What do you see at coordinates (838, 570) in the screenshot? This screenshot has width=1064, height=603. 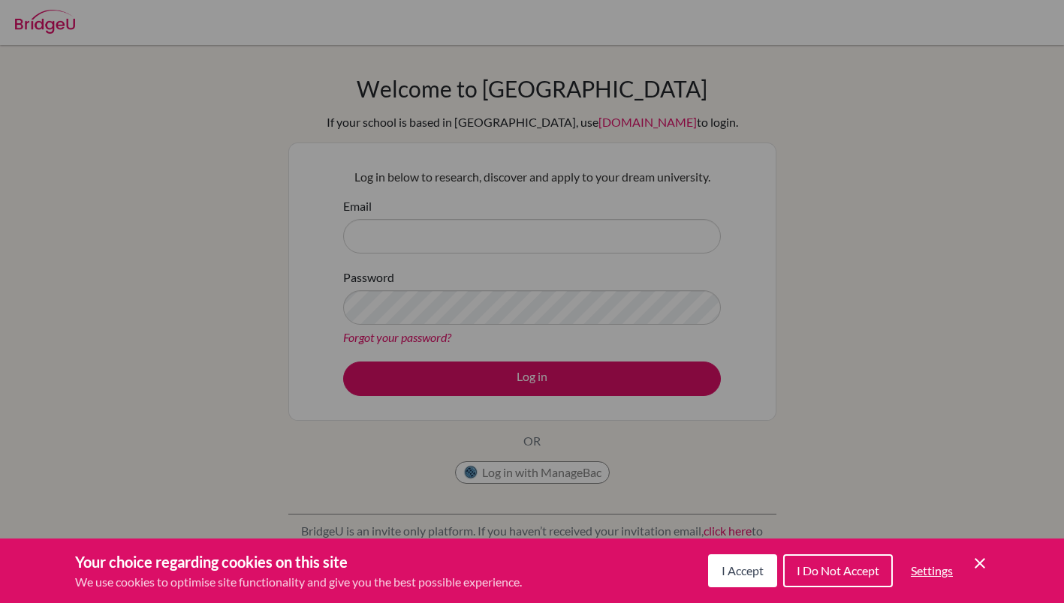 I see `span: I Do Not Accept` at bounding box center [838, 570].